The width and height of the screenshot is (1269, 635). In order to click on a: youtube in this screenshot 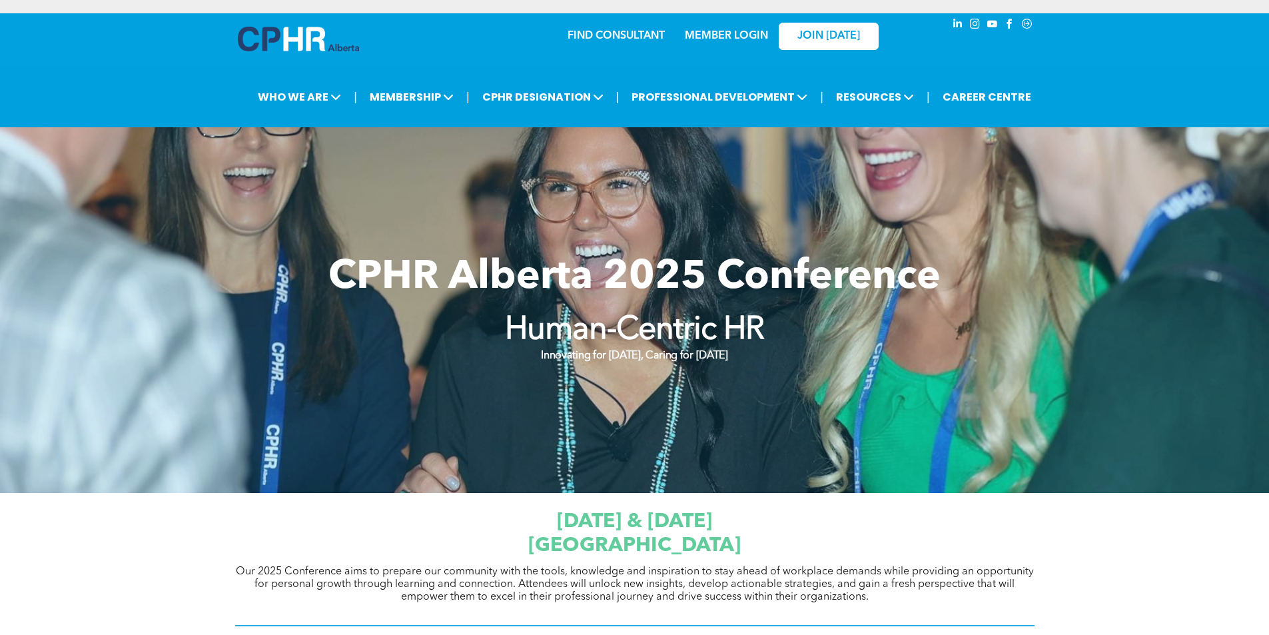, I will do `click(992, 25)`.